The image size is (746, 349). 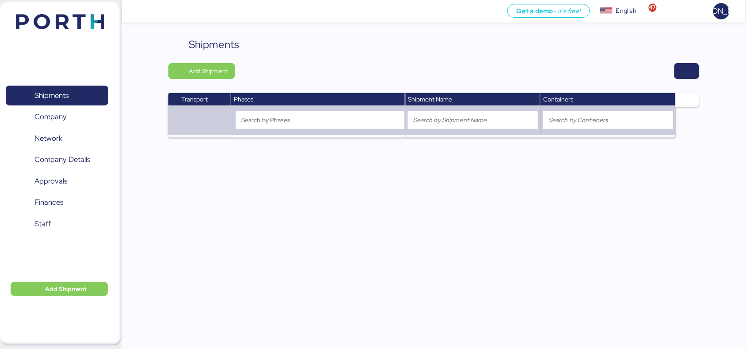 What do you see at coordinates (51, 95) in the screenshot?
I see `span: Shipments` at bounding box center [51, 95].